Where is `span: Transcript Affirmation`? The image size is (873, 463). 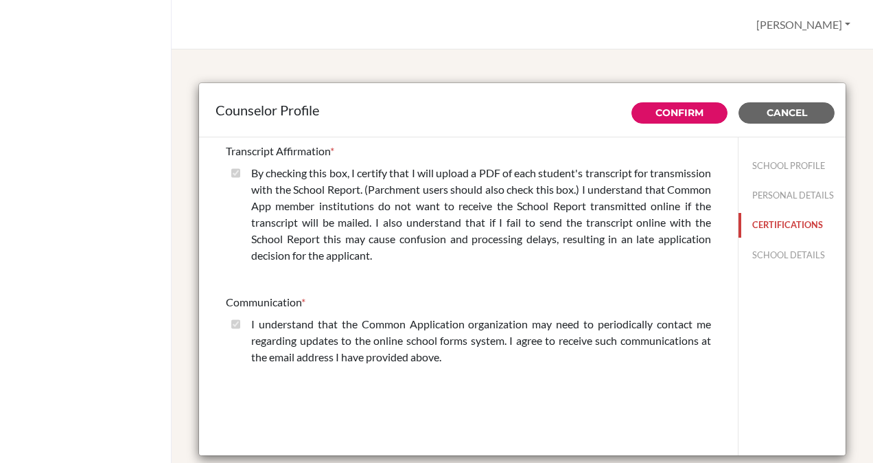
span: Transcript Affirmation is located at coordinates (278, 150).